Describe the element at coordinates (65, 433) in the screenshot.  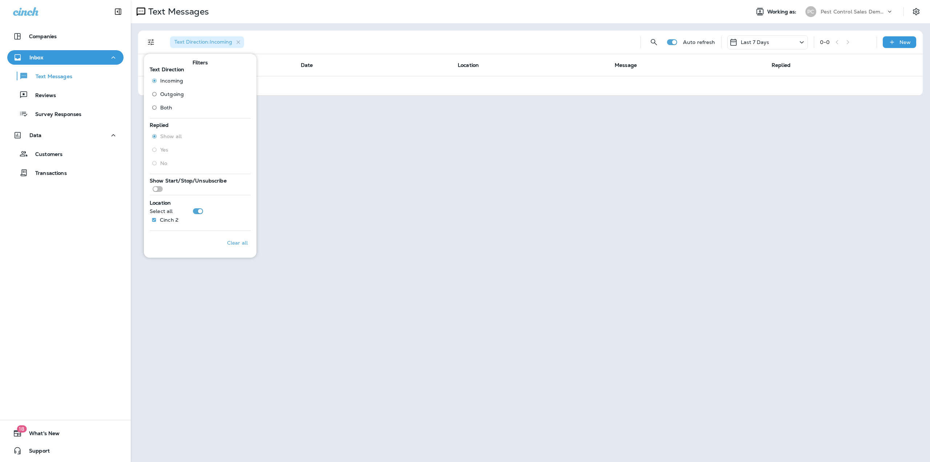
I see `button: 18What's New` at that location.